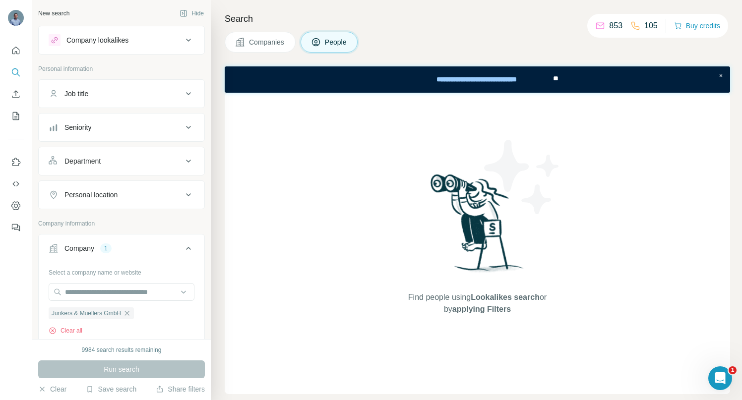 The image size is (742, 400). I want to click on button: Buy credits, so click(697, 26).